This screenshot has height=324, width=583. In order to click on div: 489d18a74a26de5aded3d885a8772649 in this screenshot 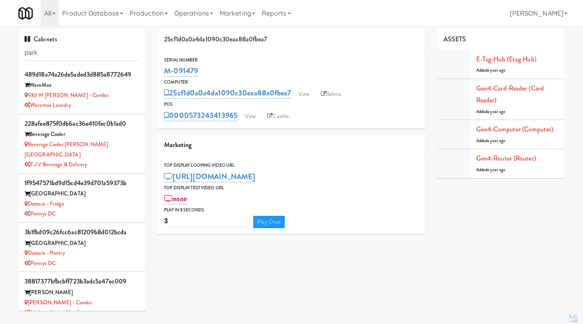, I will do `click(82, 74)`.